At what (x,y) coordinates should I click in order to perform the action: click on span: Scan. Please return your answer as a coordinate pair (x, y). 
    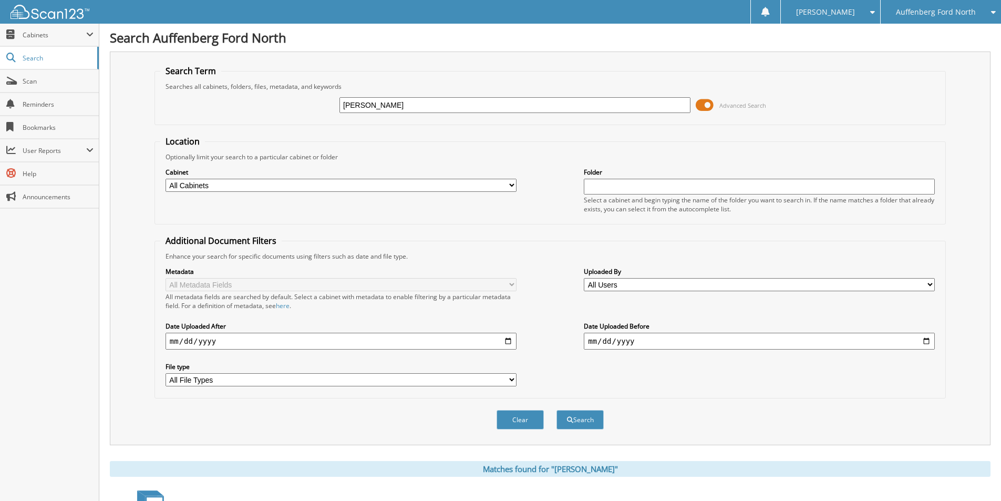
    Looking at the image, I should click on (58, 81).